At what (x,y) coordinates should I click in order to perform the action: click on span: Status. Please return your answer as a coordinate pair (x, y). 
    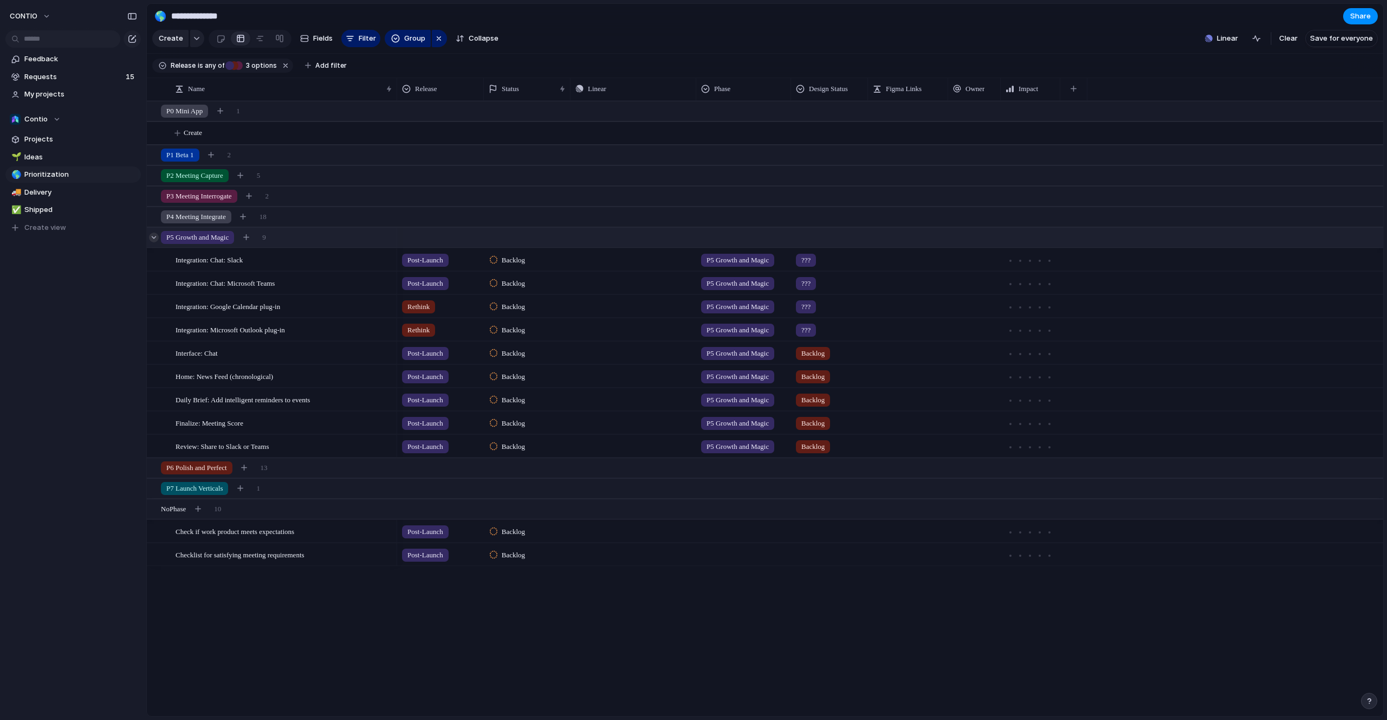
    Looking at the image, I should click on (510, 89).